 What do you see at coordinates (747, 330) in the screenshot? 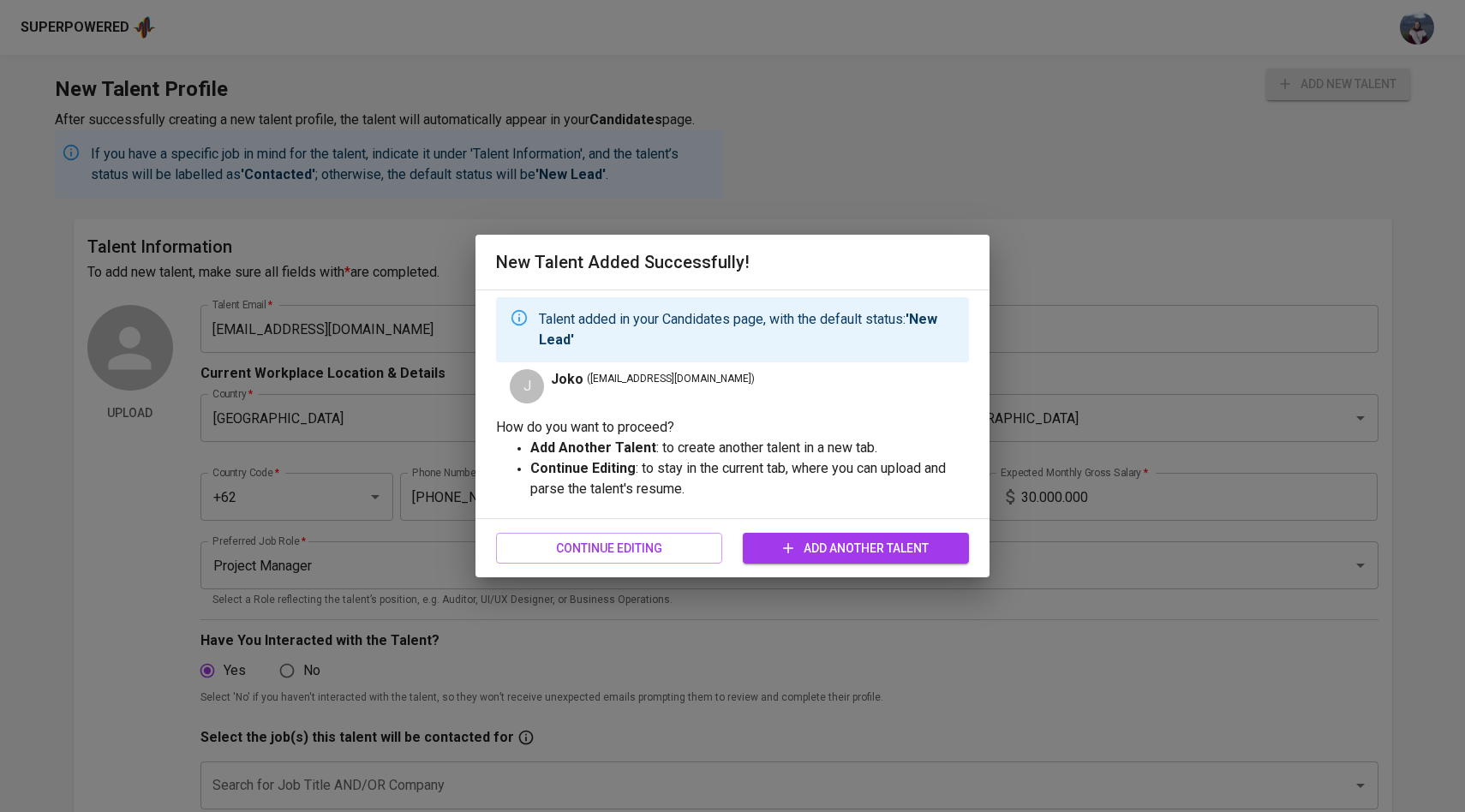
I see `p: Talent added in your Candidates page, with the default status:` at bounding box center [747, 330].